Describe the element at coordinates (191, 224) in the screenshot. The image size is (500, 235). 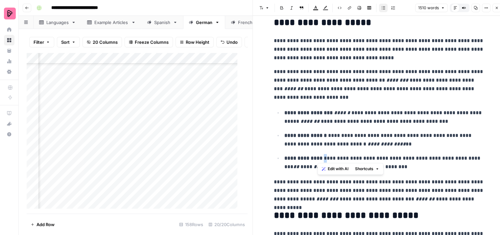
I see `div: 158 Rows` at that location.